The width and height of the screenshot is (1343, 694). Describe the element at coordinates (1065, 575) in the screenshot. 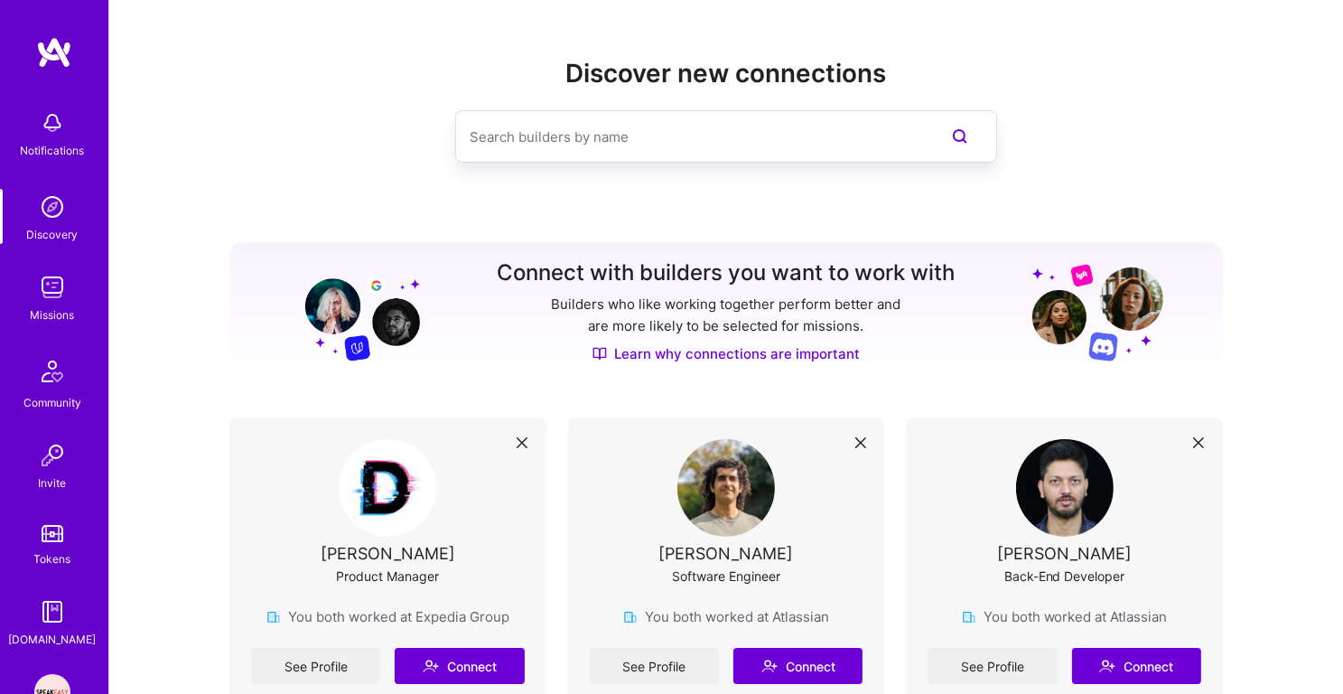

I see `div: Back-End Developer` at that location.